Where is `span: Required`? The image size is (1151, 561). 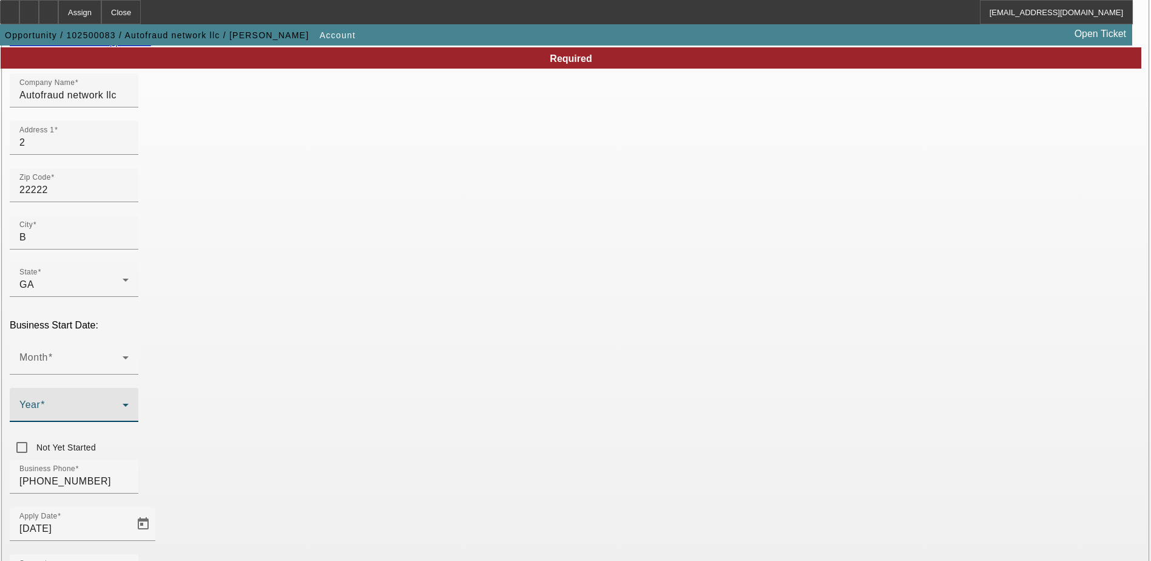 span: Required is located at coordinates (570, 58).